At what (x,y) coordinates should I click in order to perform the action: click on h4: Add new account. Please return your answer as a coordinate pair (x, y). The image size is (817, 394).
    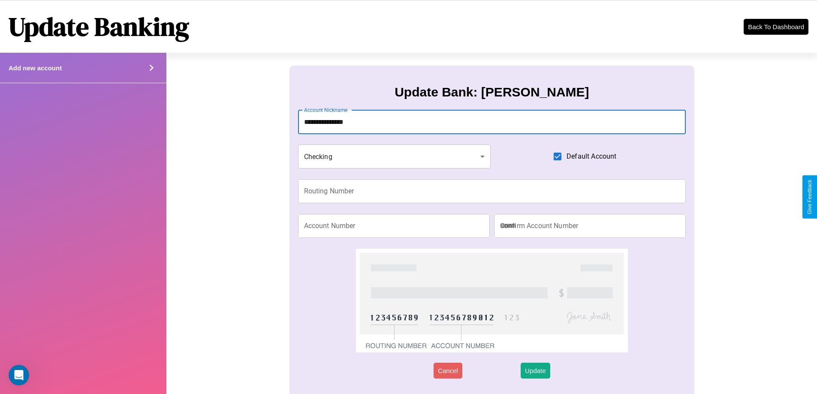
    Looking at the image, I should click on (35, 68).